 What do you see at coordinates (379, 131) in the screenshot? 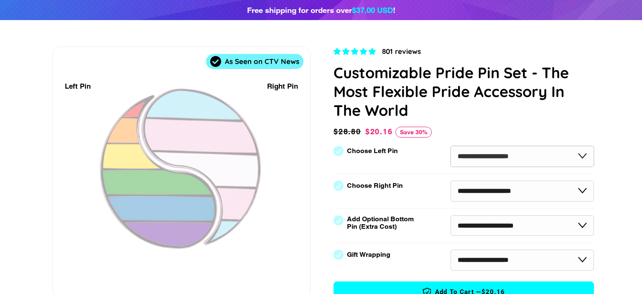
I see `span: $20.16` at bounding box center [379, 131].